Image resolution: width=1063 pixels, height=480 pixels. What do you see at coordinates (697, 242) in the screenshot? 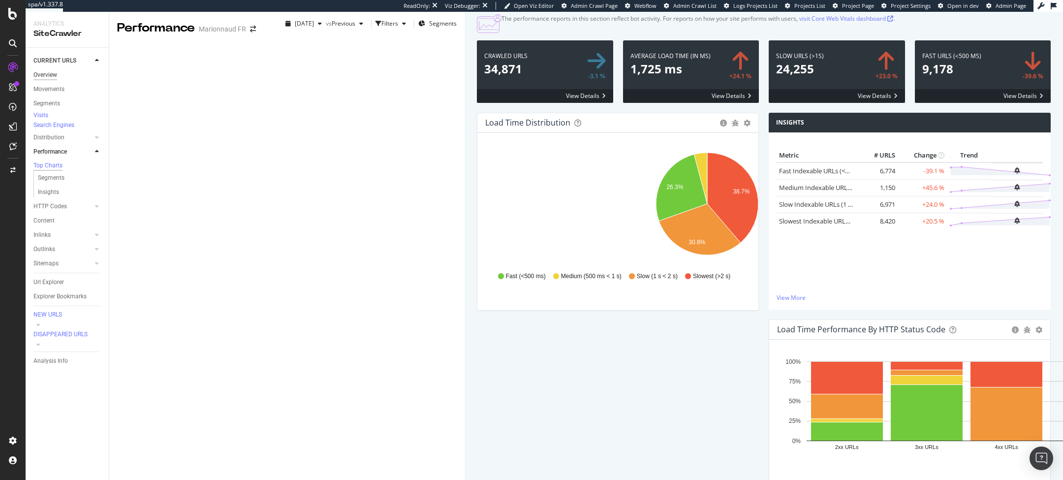
I see `text: 30.8%` at bounding box center [697, 242].